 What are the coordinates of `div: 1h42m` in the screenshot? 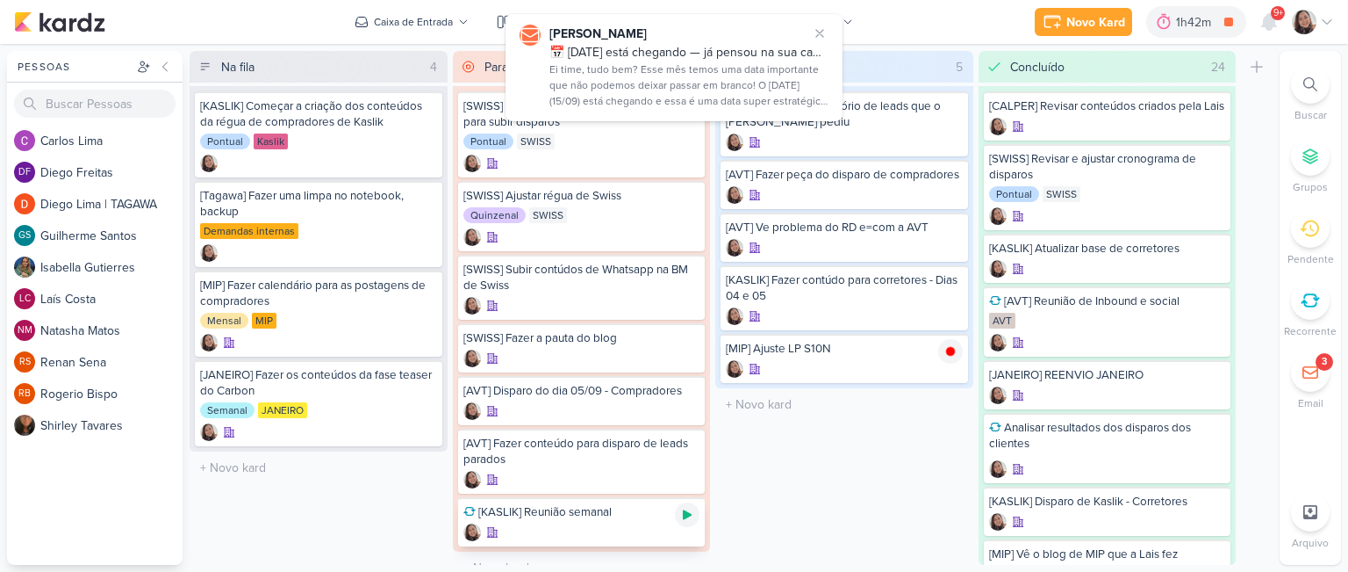 It's located at (1197, 22).